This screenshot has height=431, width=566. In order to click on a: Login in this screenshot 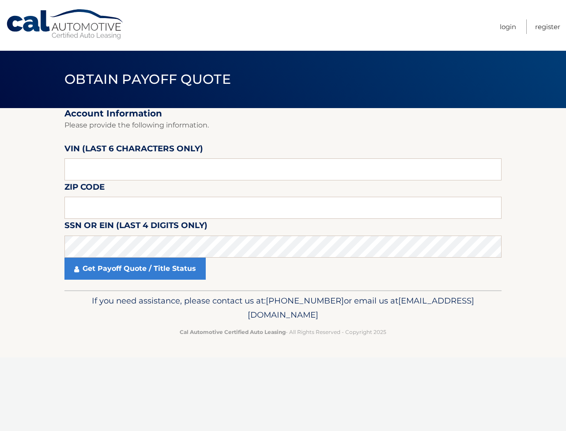, I will do `click(507, 26)`.